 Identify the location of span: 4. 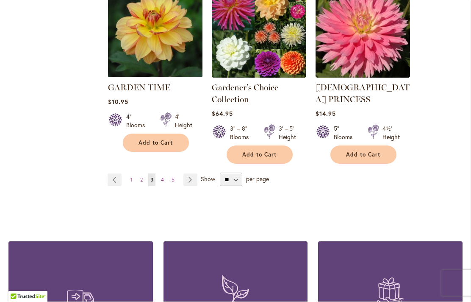
(162, 180).